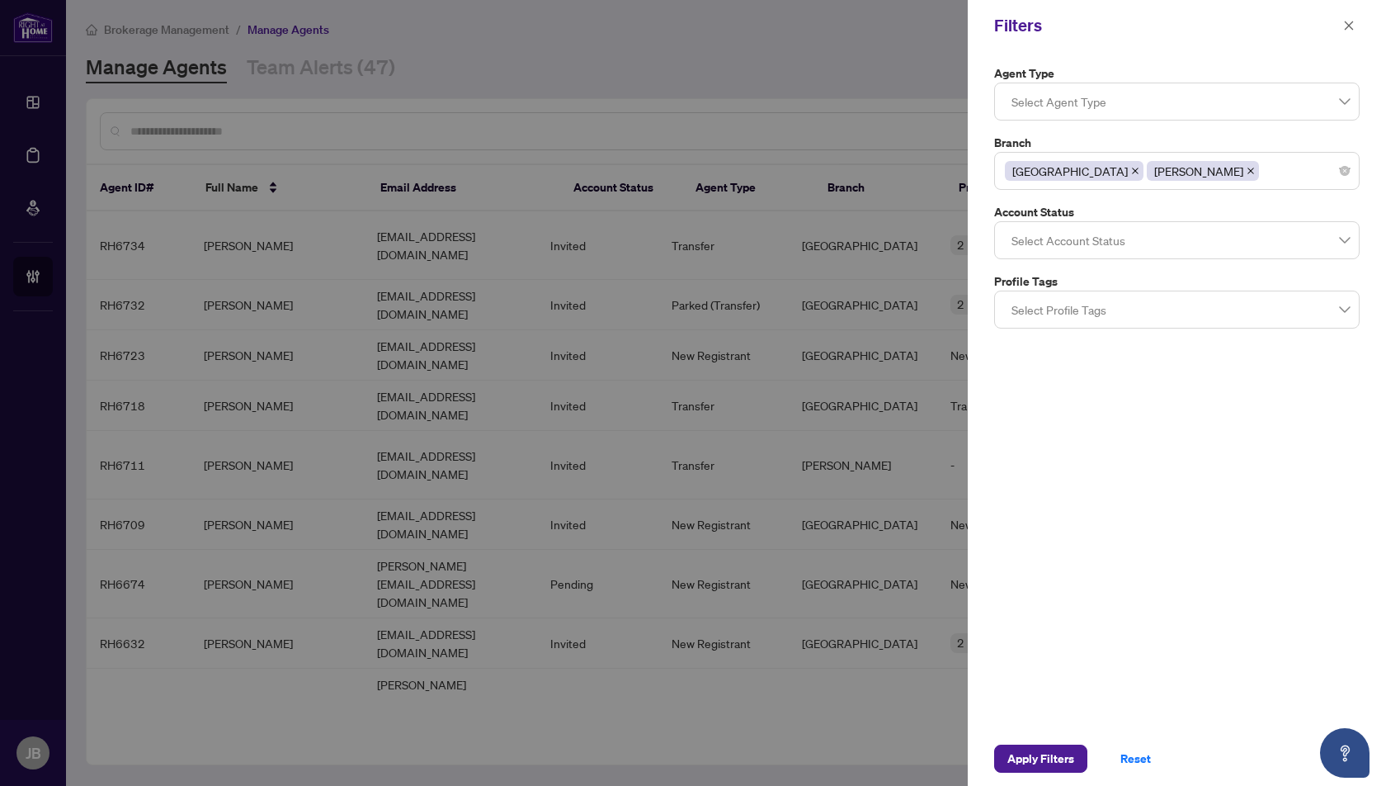 The height and width of the screenshot is (786, 1386). I want to click on span: Apply Filters, so click(1041, 758).